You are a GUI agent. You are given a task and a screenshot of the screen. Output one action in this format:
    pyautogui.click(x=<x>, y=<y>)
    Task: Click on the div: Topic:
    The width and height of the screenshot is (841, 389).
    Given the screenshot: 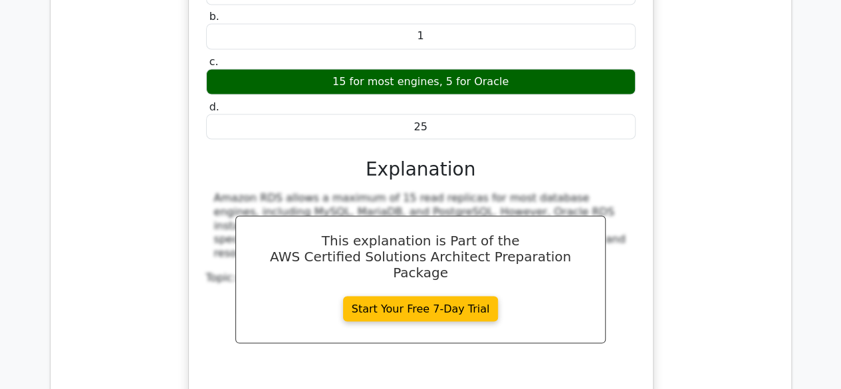 What is the action you would take?
    pyautogui.click(x=421, y=277)
    